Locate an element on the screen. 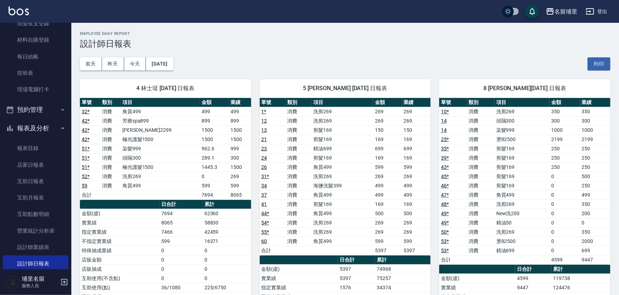  td: 1500 is located at coordinates (240, 130).